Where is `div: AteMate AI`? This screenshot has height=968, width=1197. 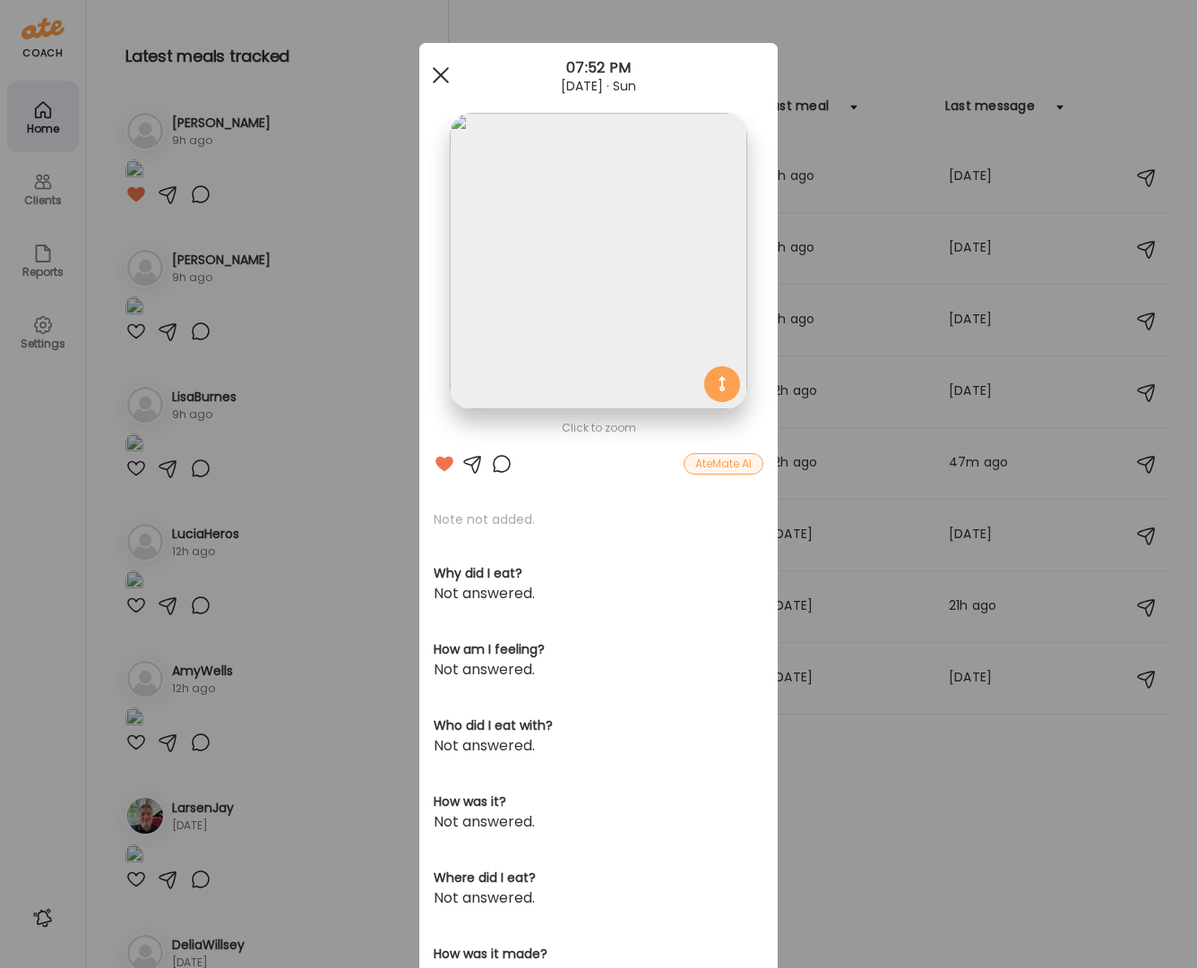 div: AteMate AI is located at coordinates (723, 464).